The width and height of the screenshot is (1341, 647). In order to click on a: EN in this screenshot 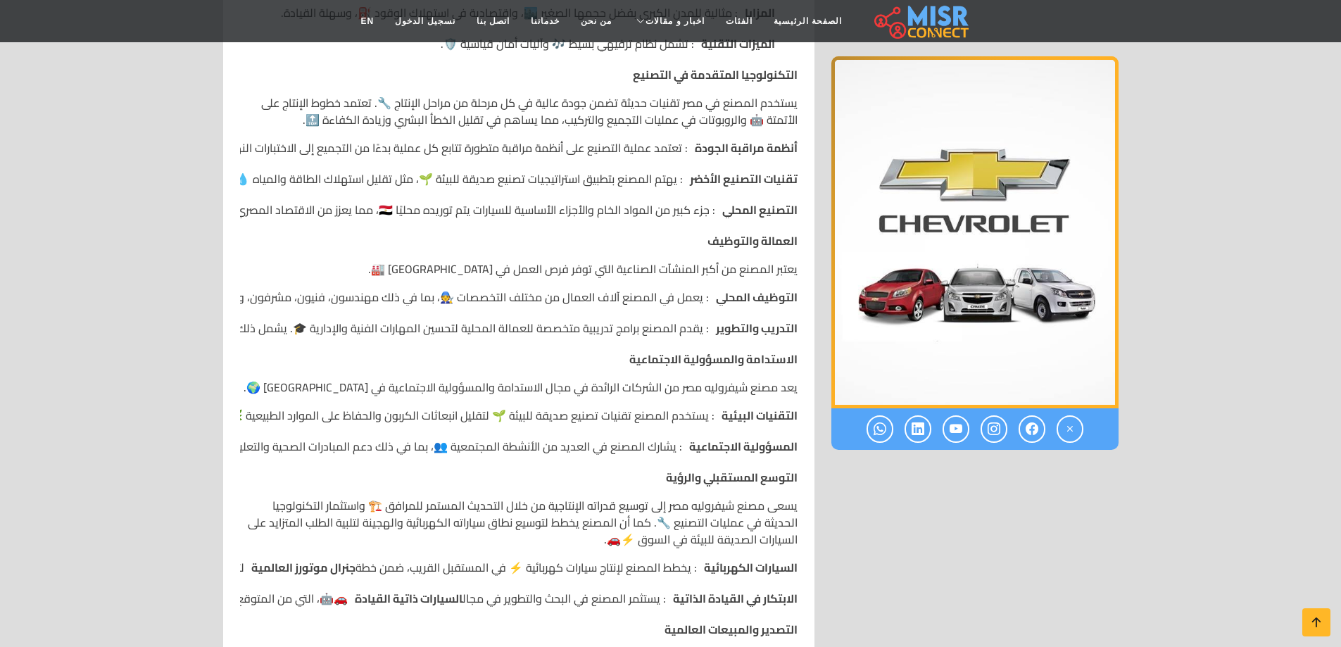, I will do `click(367, 21)`.